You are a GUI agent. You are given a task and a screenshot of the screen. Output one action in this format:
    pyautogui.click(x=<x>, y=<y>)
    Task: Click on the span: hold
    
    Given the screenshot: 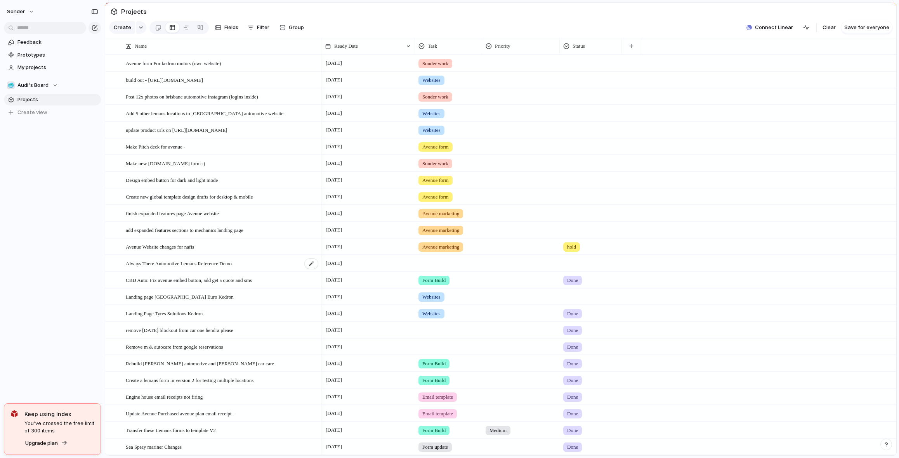 What is the action you would take?
    pyautogui.click(x=571, y=247)
    